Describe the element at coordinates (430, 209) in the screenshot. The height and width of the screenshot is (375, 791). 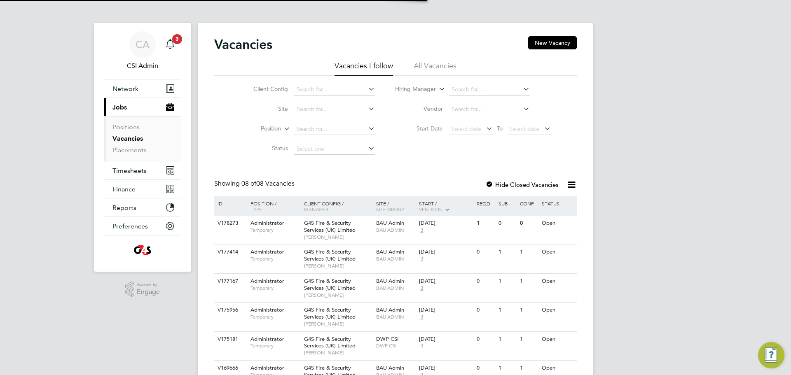
I see `span: Vendors` at that location.